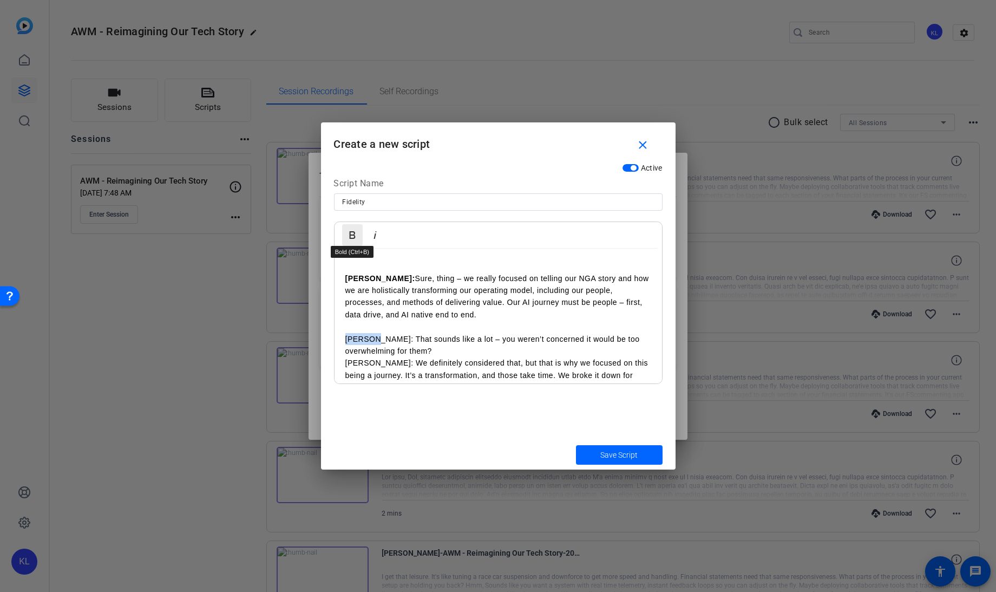 The height and width of the screenshot is (592, 996). I want to click on div: Bold (Ctrl+B), so click(352, 252).